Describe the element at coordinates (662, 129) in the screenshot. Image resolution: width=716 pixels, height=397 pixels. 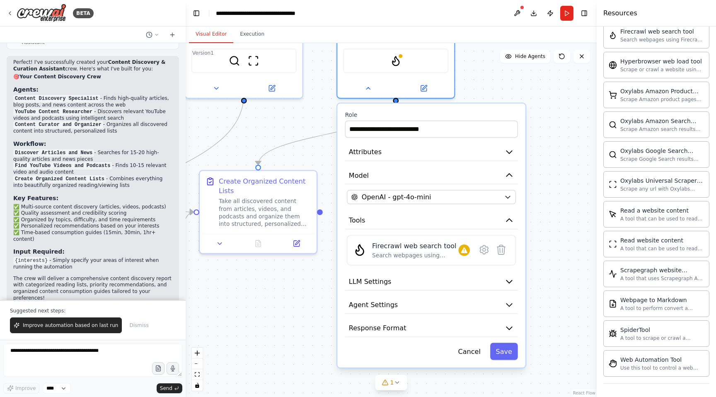
I see `div: Scrape Amazon search results with Oxylabs Amazon Search Scraper` at that location.